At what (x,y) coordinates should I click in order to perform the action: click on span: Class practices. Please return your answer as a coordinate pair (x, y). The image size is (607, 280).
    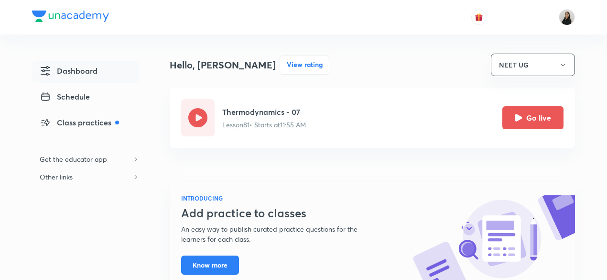
    Looking at the image, I should click on (79, 122).